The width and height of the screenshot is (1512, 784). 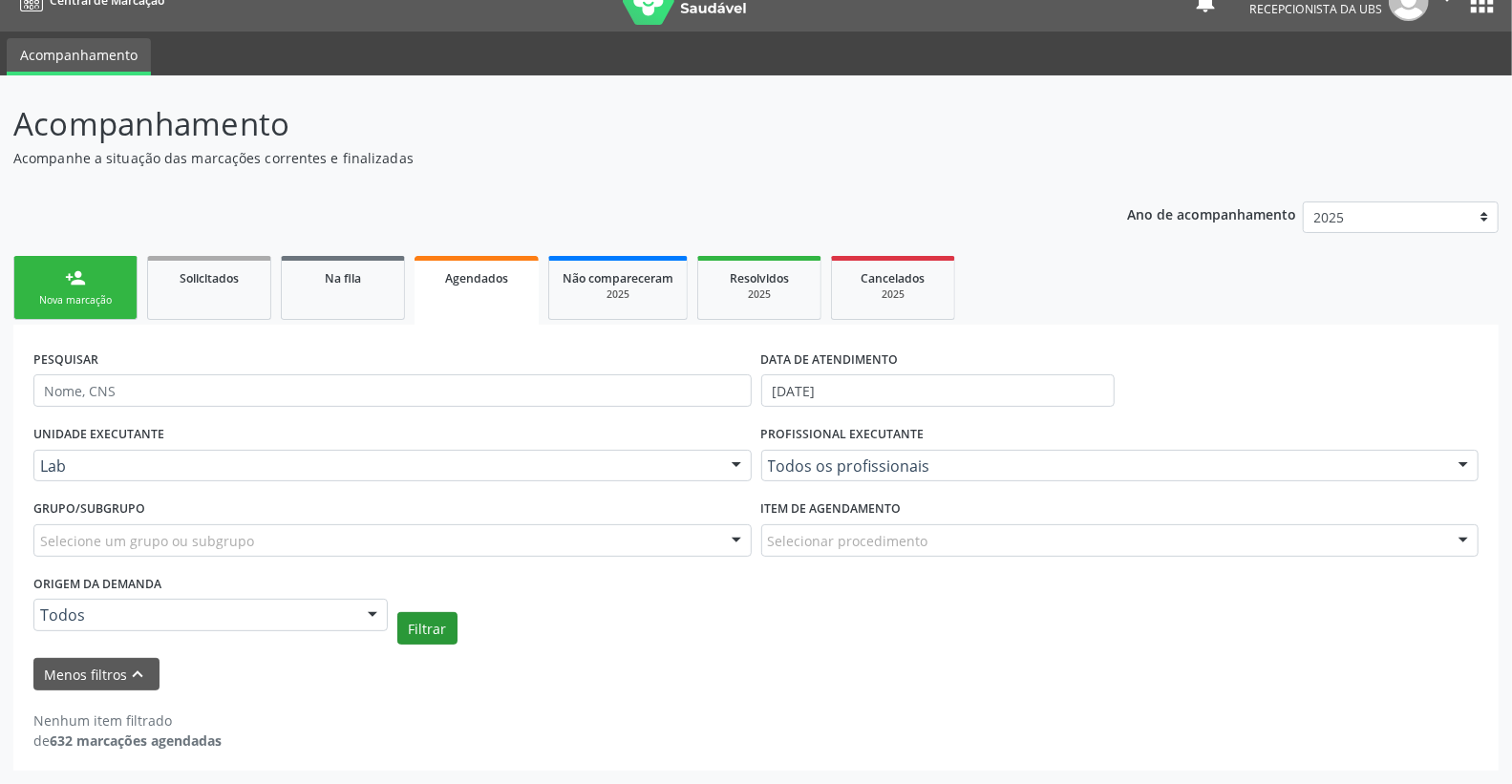 What do you see at coordinates (66, 359) in the screenshot?
I see `label: PESQUISAR` at bounding box center [66, 359].